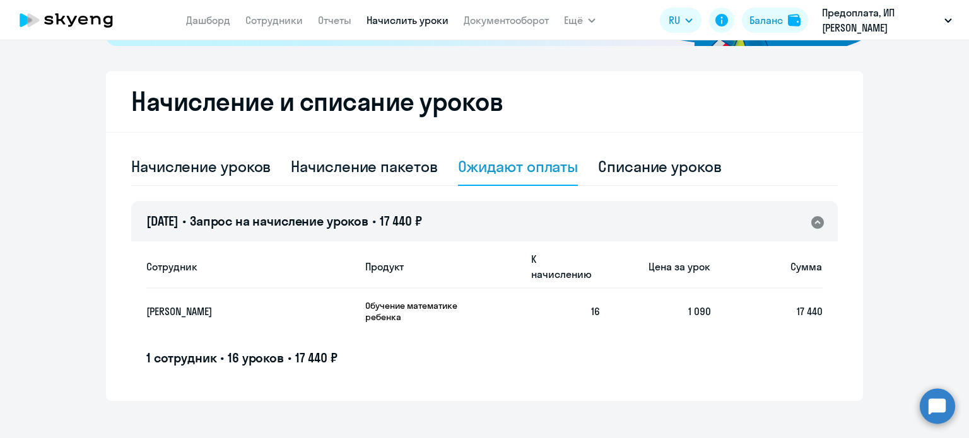  What do you see at coordinates (255, 358) in the screenshot?
I see `span: 16 уроков` at bounding box center [255, 358].